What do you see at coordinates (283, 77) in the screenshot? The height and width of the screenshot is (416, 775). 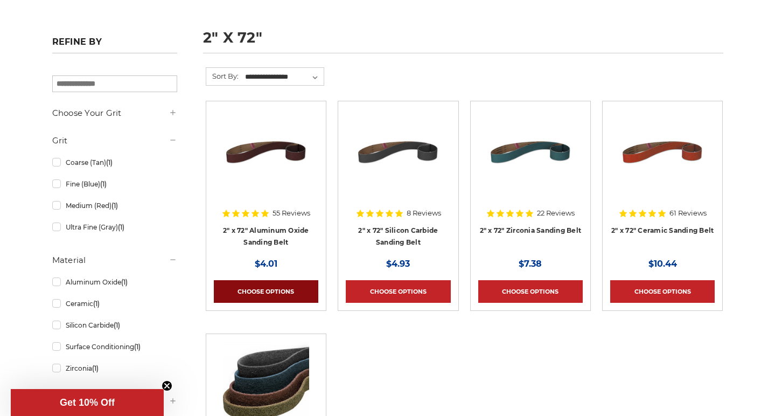 I see `select: Sort By:` at bounding box center [283, 77].